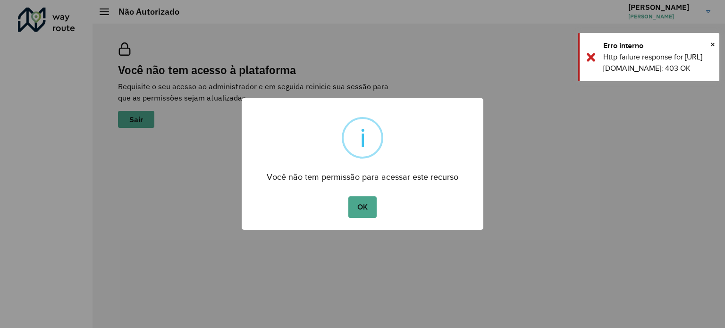 The width and height of the screenshot is (725, 328). What do you see at coordinates (713, 44) in the screenshot?
I see `button: Close` at bounding box center [713, 44].